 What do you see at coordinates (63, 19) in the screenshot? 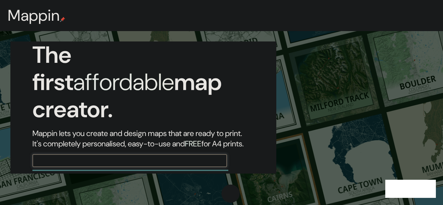
I see `img: mappin-pin` at bounding box center [63, 19].